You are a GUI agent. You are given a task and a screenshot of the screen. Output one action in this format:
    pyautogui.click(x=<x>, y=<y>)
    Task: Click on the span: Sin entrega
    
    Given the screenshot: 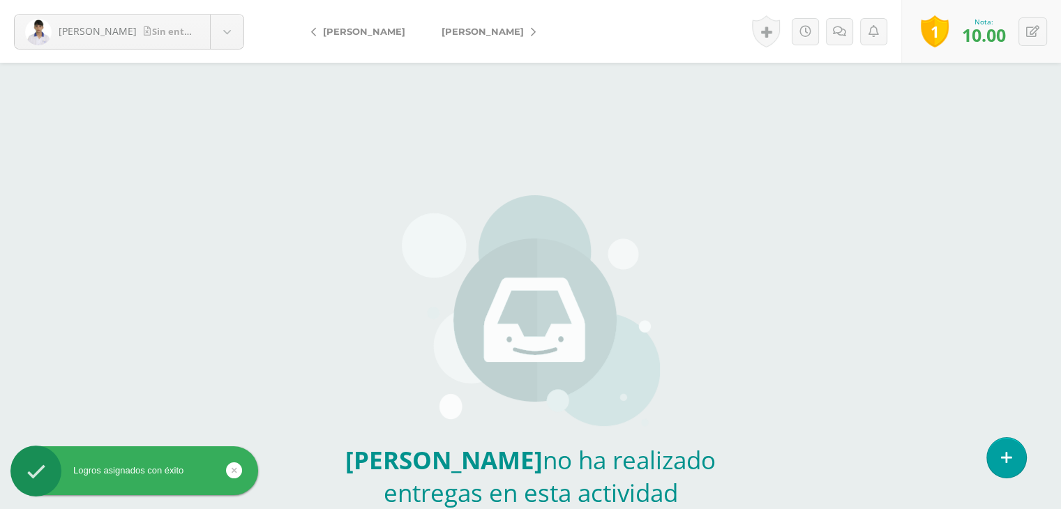 What is the action you would take?
    pyautogui.click(x=174, y=31)
    